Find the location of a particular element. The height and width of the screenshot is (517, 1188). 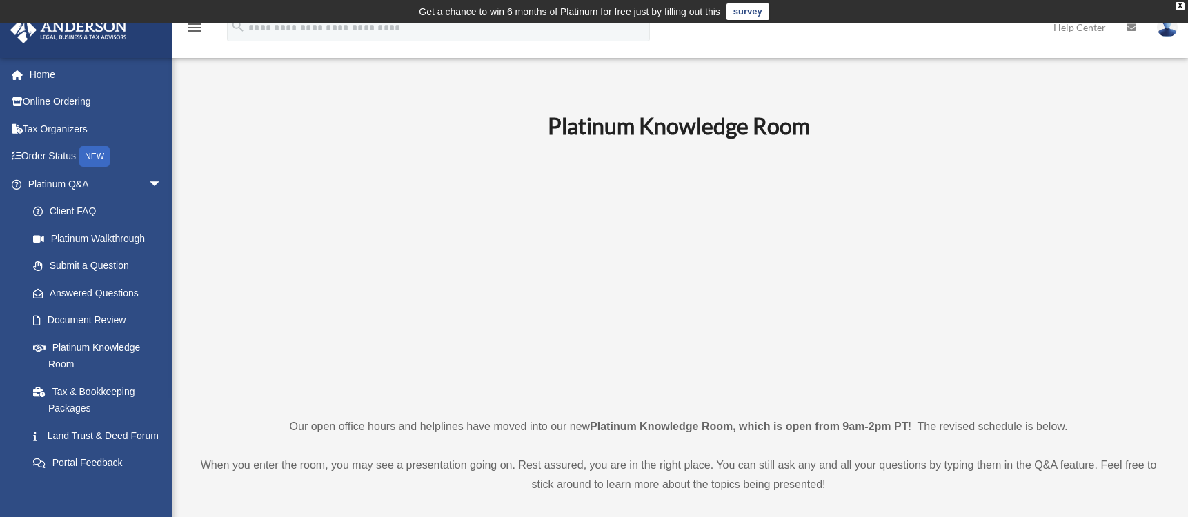

i: search is located at coordinates (238, 26).